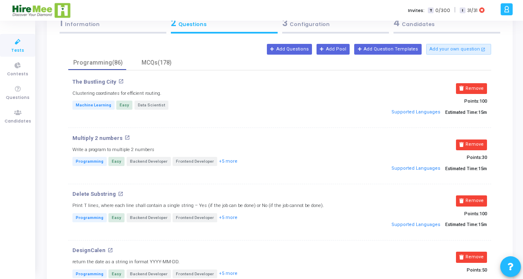  What do you see at coordinates (17, 50) in the screenshot?
I see `span: Tests` at bounding box center [17, 50].